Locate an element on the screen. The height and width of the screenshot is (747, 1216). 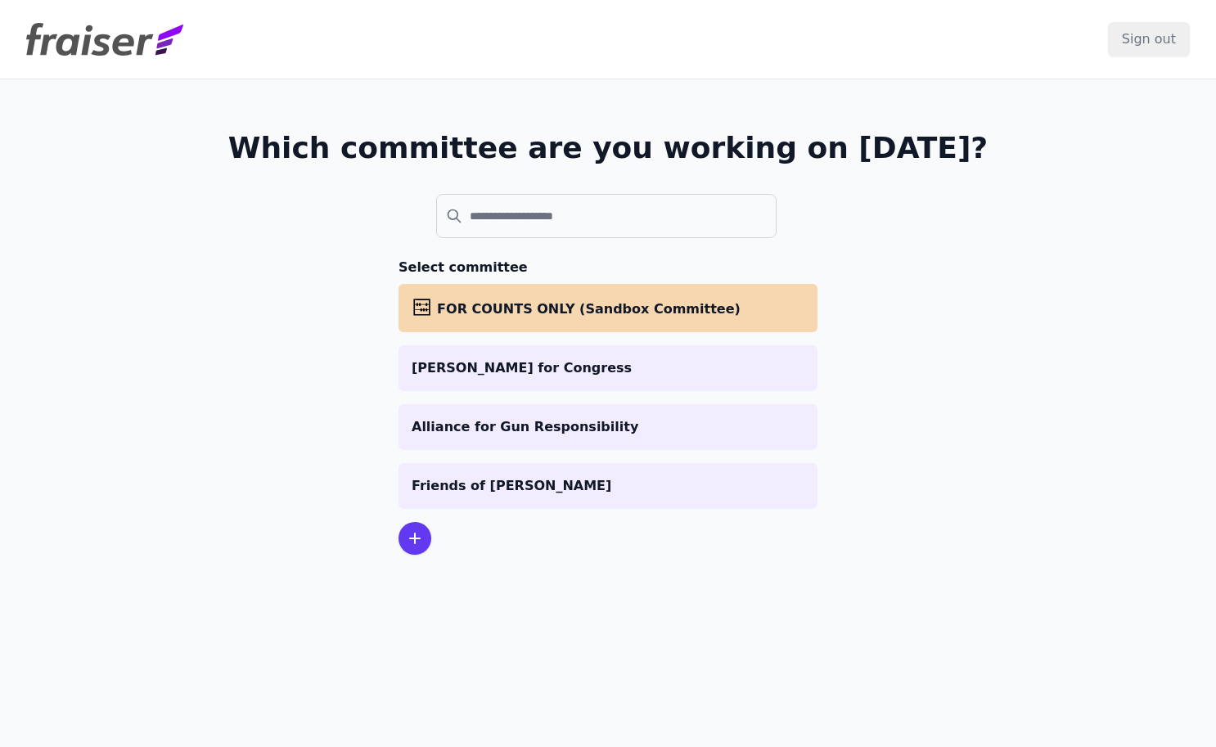
span: FOR COUNTS ONLY (Sandbox Committee) is located at coordinates (588, 308).